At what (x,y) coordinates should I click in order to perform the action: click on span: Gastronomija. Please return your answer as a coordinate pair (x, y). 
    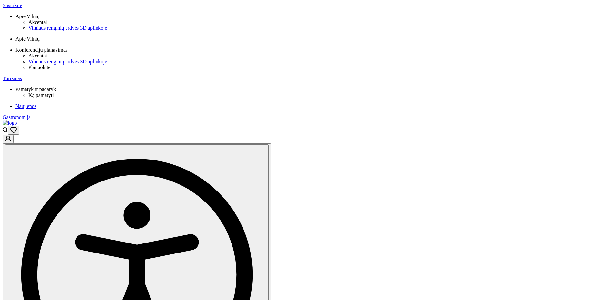
    Looking at the image, I should click on (16, 117).